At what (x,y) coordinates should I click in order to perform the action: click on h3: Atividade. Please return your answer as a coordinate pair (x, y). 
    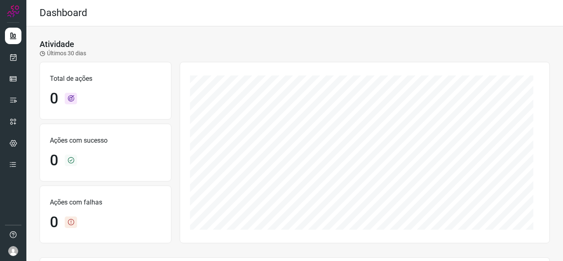
    Looking at the image, I should click on (57, 44).